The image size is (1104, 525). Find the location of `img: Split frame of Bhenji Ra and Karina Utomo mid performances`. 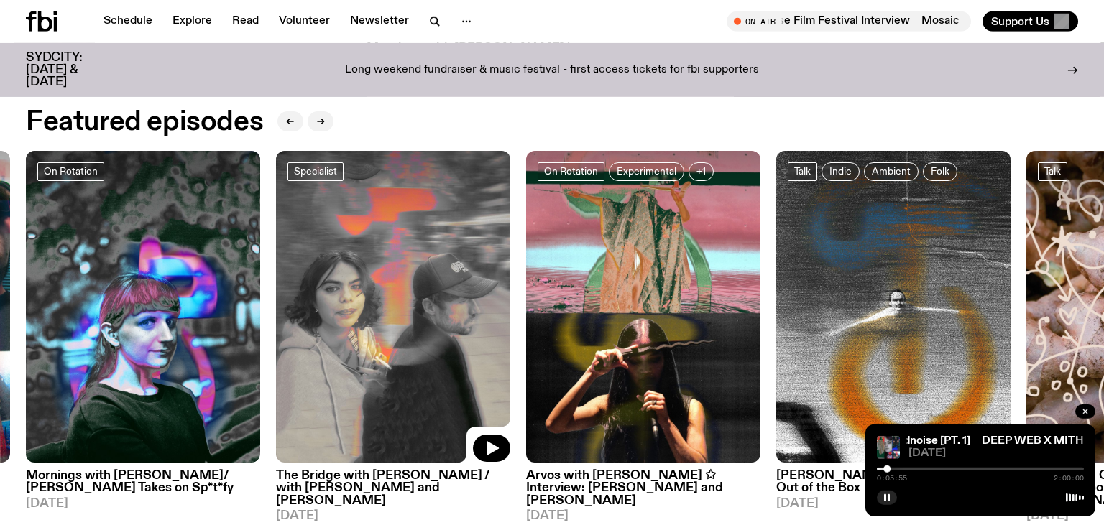

img: Split frame of Bhenji Ra and Karina Utomo mid performances is located at coordinates (643, 307).